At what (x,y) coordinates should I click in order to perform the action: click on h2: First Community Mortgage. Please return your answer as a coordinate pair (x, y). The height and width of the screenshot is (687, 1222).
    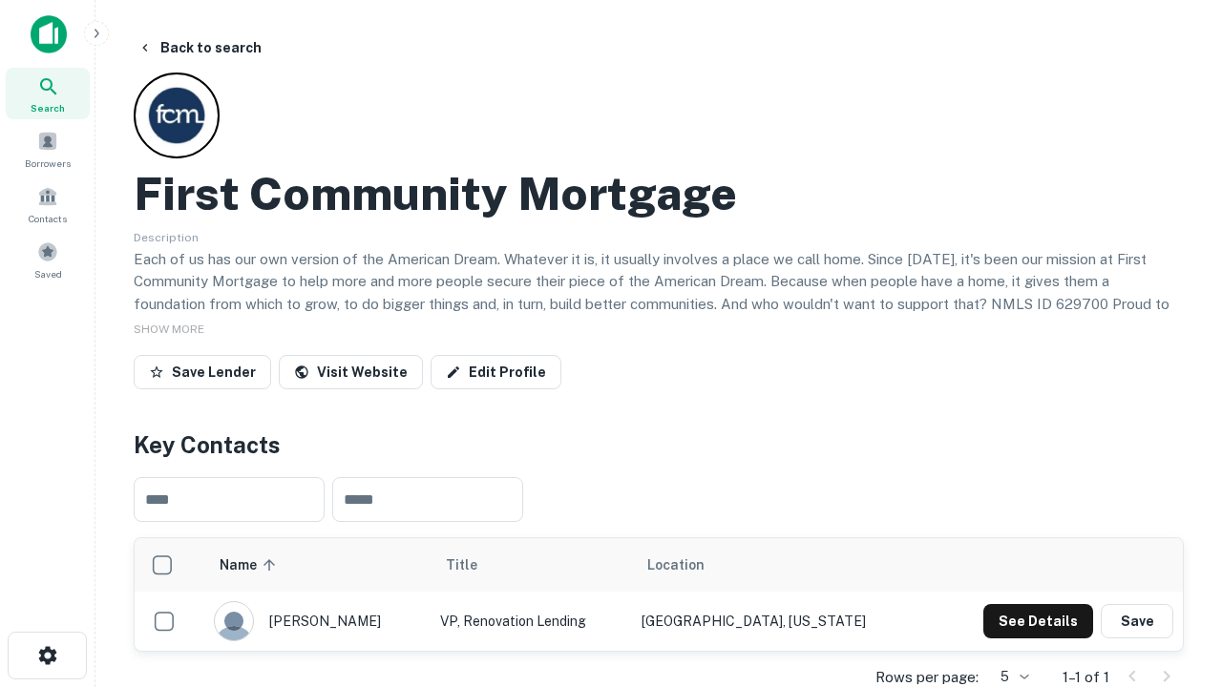
    Looking at the image, I should click on (435, 194).